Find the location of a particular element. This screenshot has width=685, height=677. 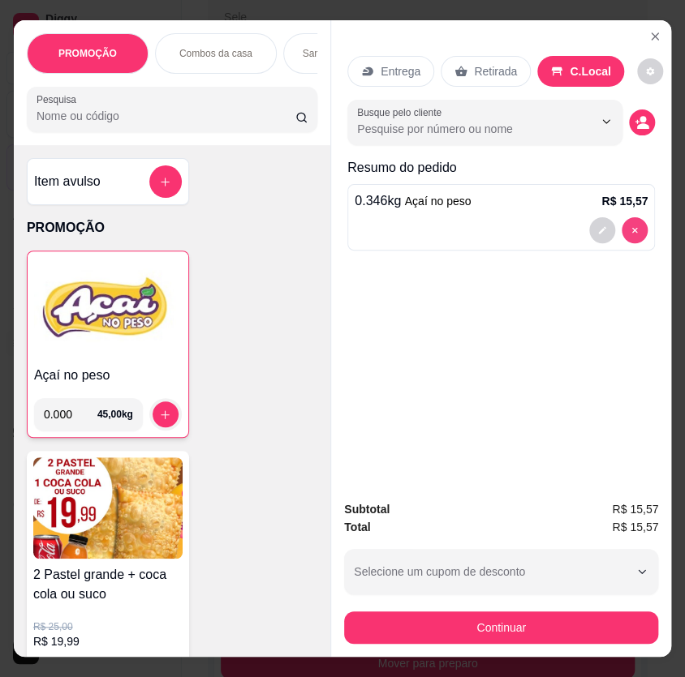

h4: Item avulso is located at coordinates (67, 182).